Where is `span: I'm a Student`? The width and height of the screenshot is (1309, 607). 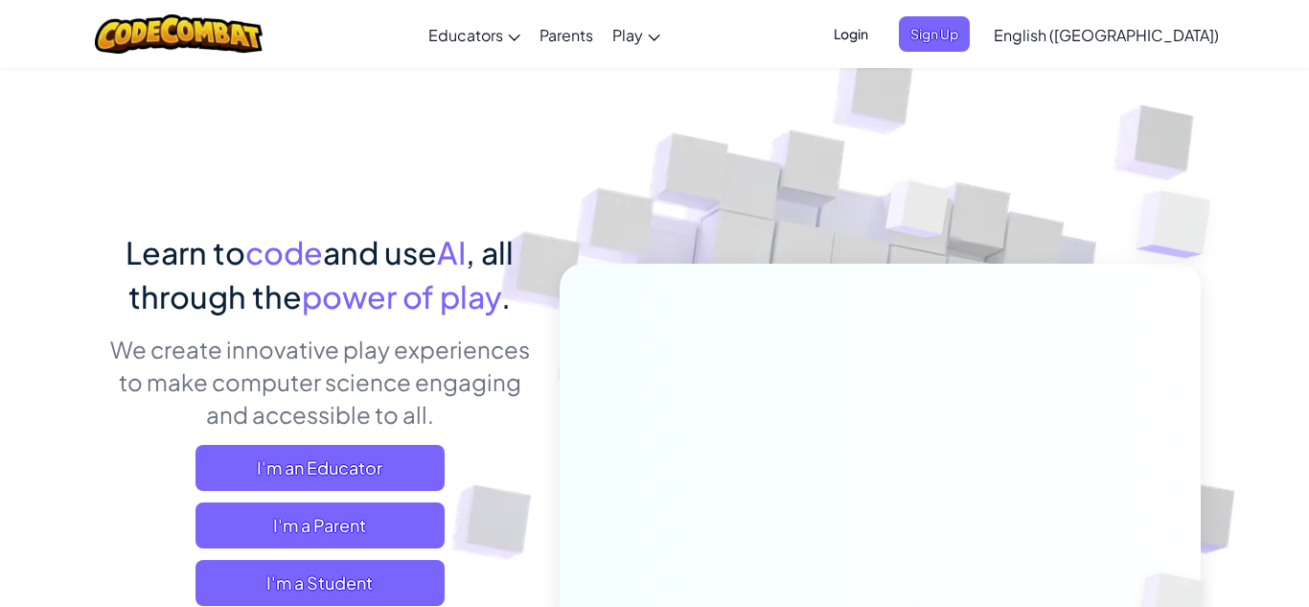
span: I'm a Student is located at coordinates (320, 583).